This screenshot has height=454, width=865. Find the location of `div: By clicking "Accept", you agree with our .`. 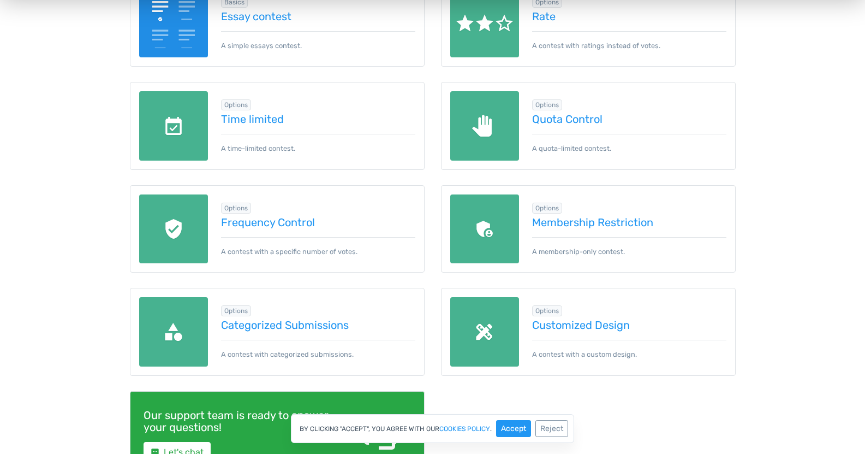

div: By clicking "Accept", you agree with our . is located at coordinates (432, 428).